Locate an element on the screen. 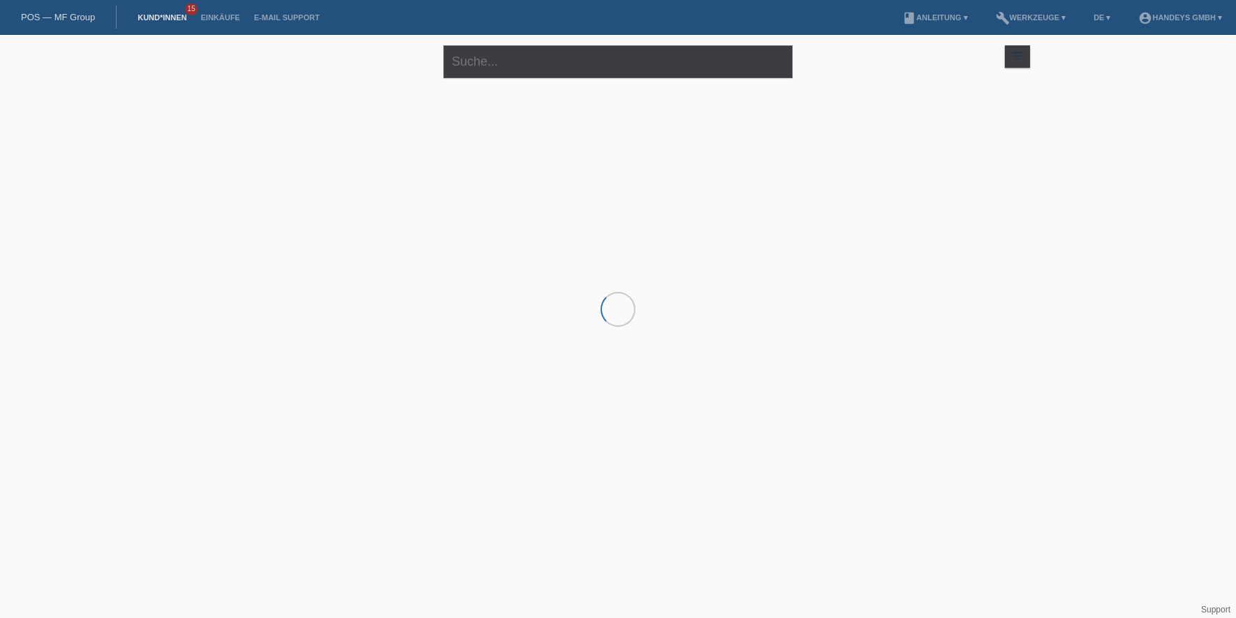 This screenshot has height=618, width=1236. a: buildWerkzeuge ▾ is located at coordinates (1030, 17).